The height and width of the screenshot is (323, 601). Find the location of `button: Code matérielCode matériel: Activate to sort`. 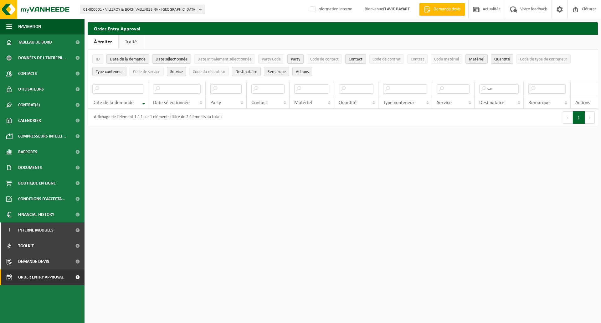

button: Code matérielCode matériel: Activate to sort is located at coordinates (447, 59).